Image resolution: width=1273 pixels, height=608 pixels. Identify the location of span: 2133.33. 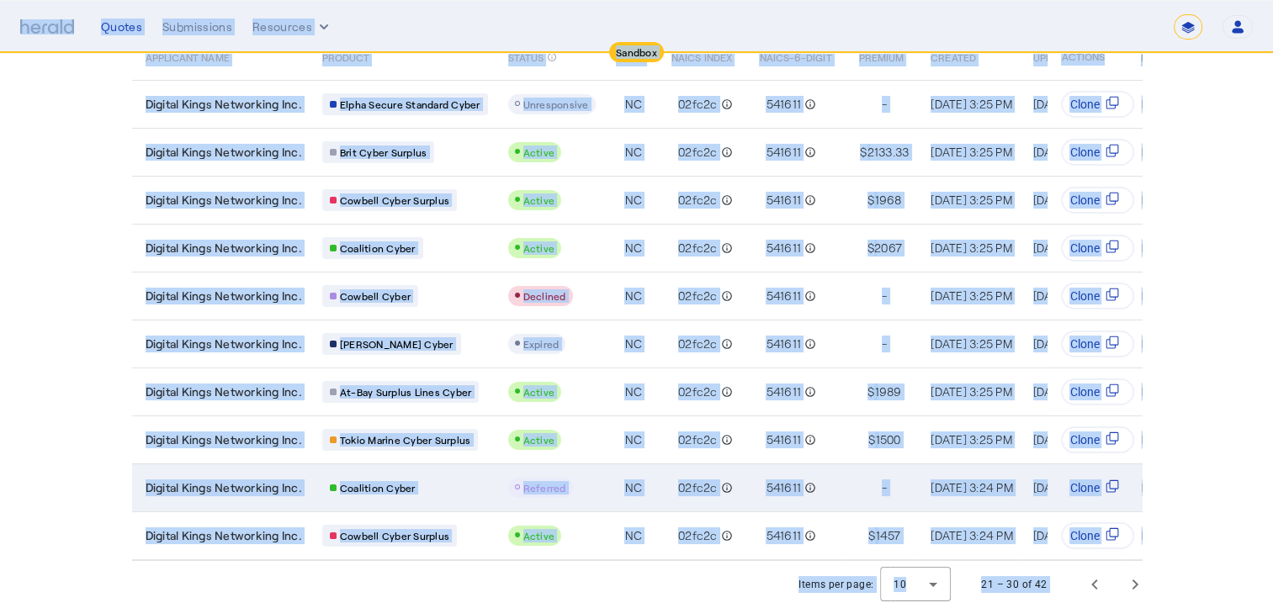
(888, 152).